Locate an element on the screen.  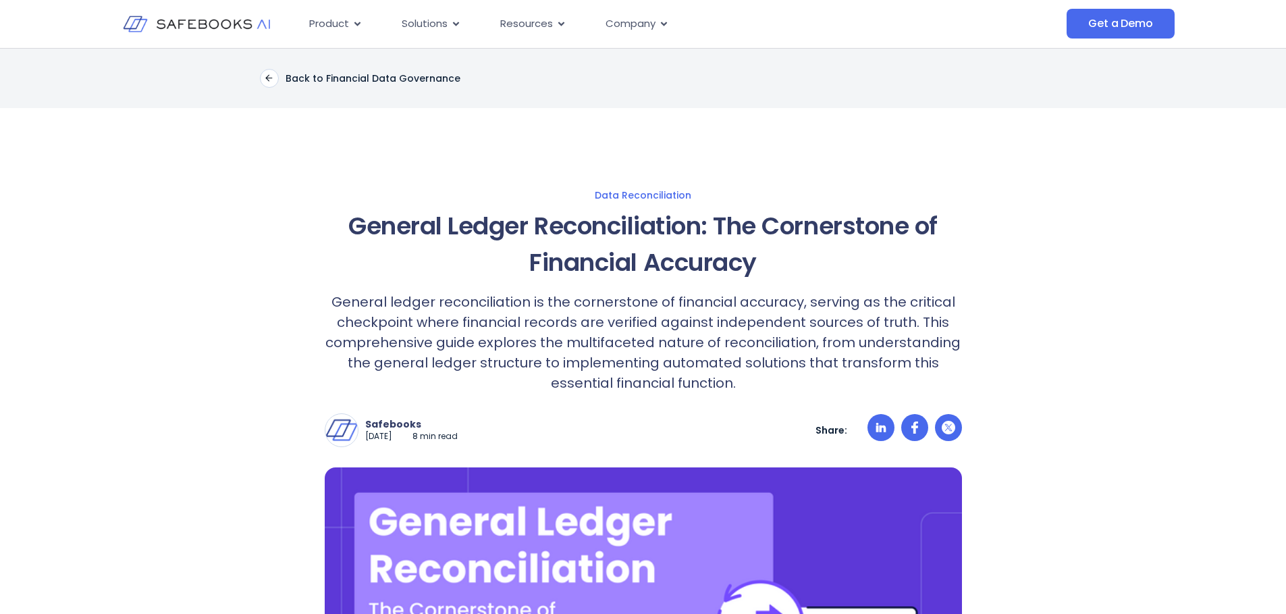
p: Share: is located at coordinates (831, 430).